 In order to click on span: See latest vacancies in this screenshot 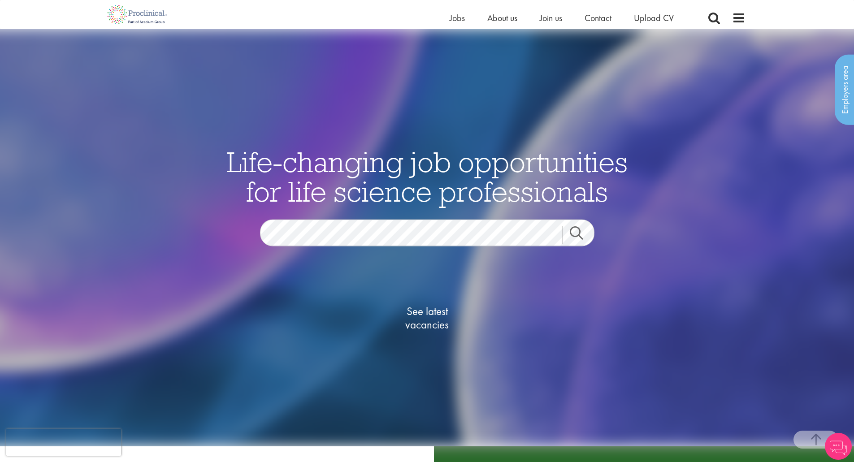, I will do `click(427, 318)`.